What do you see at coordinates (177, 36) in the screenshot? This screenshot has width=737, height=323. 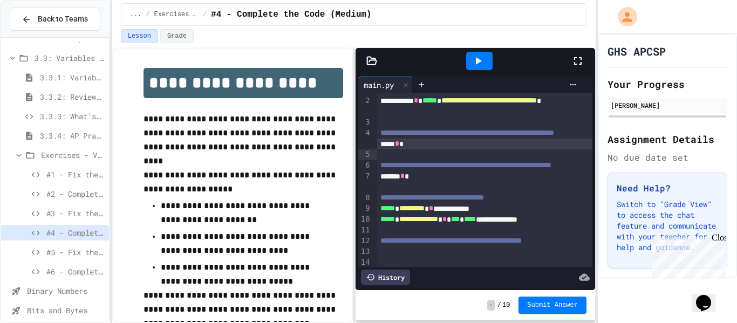 I see `button: Grade` at bounding box center [177, 36].